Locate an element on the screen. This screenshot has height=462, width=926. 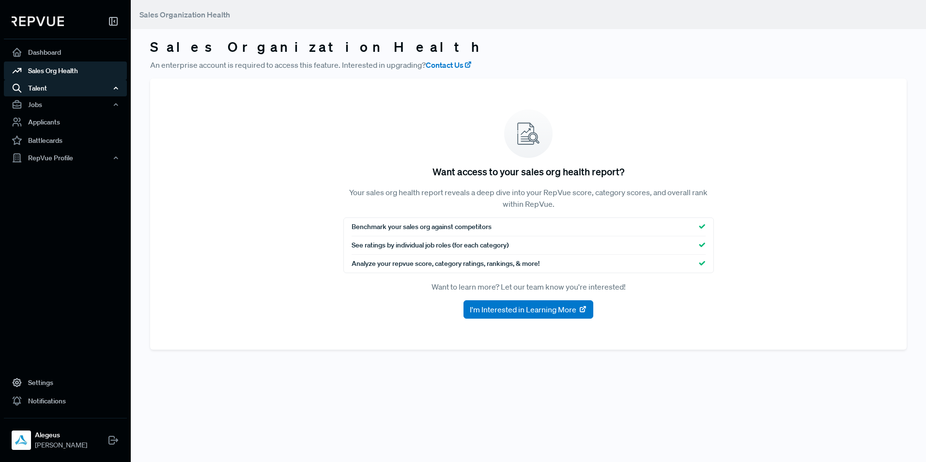
a: Dashboard is located at coordinates (65, 52).